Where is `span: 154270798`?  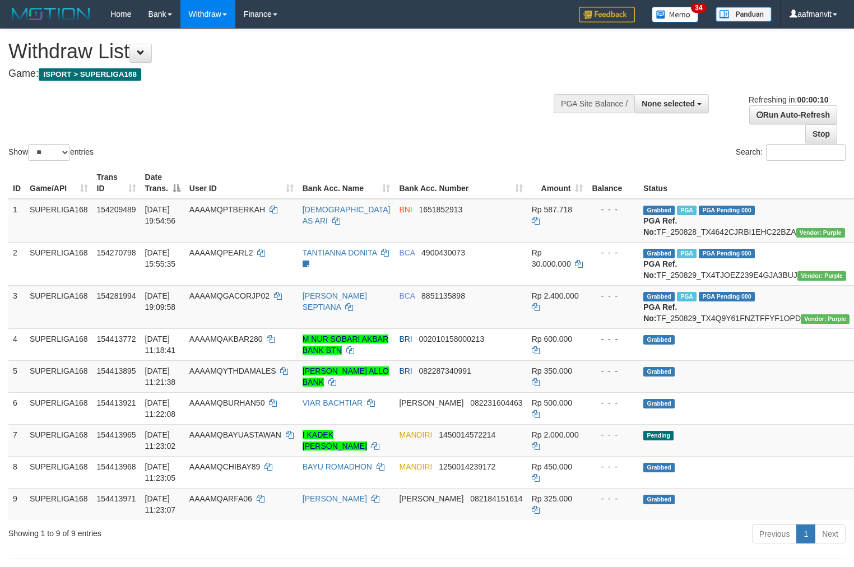 span: 154270798 is located at coordinates (117, 253).